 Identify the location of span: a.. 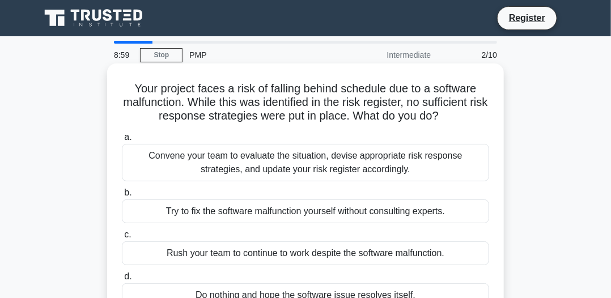
(128, 137).